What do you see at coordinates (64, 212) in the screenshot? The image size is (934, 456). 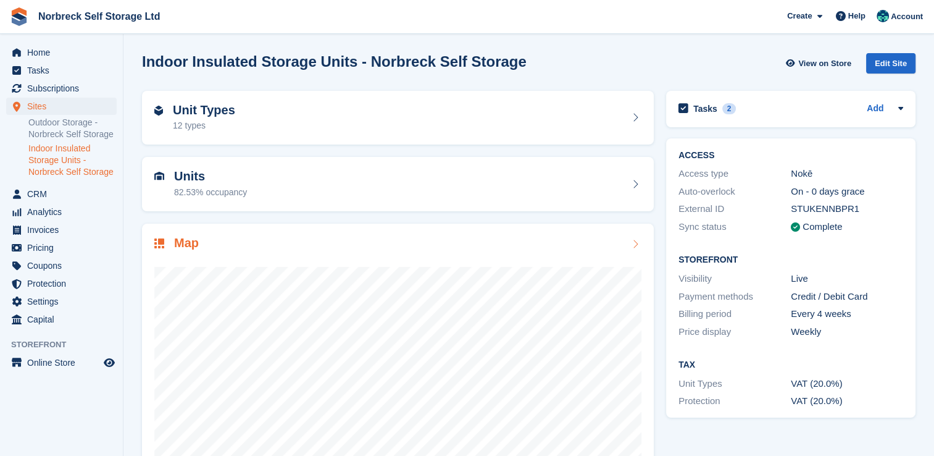 I see `span: Analytics` at bounding box center [64, 212].